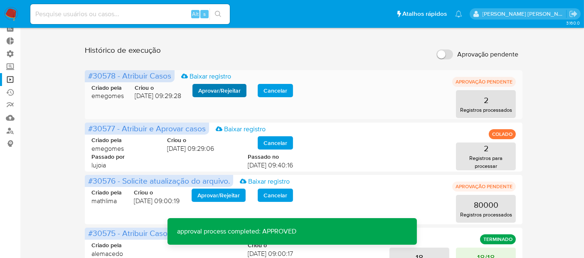  What do you see at coordinates (573, 23) in the screenshot?
I see `span: 3.160.0` at bounding box center [573, 23].